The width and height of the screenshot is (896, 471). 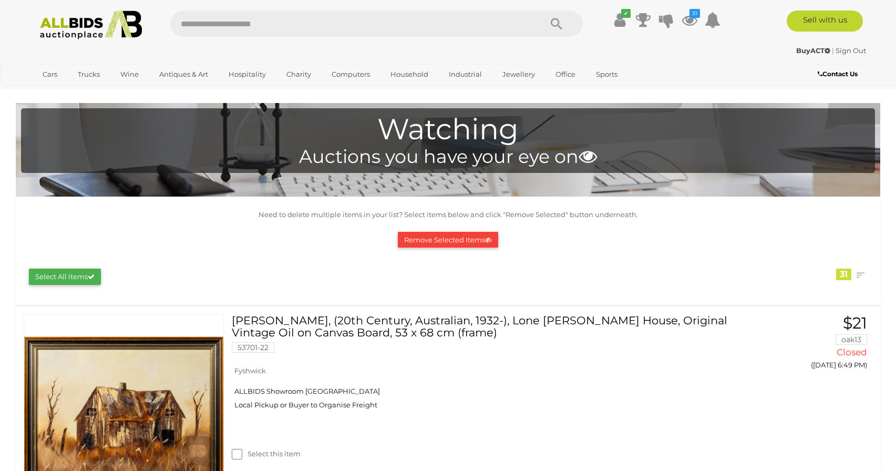 What do you see at coordinates (519, 74) in the screenshot?
I see `a: Jewellery` at bounding box center [519, 74].